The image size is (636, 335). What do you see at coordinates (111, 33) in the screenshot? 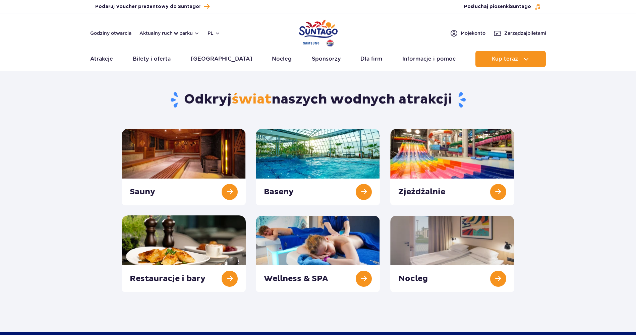
I see `a: Godziny otwarcia` at bounding box center [111, 33].